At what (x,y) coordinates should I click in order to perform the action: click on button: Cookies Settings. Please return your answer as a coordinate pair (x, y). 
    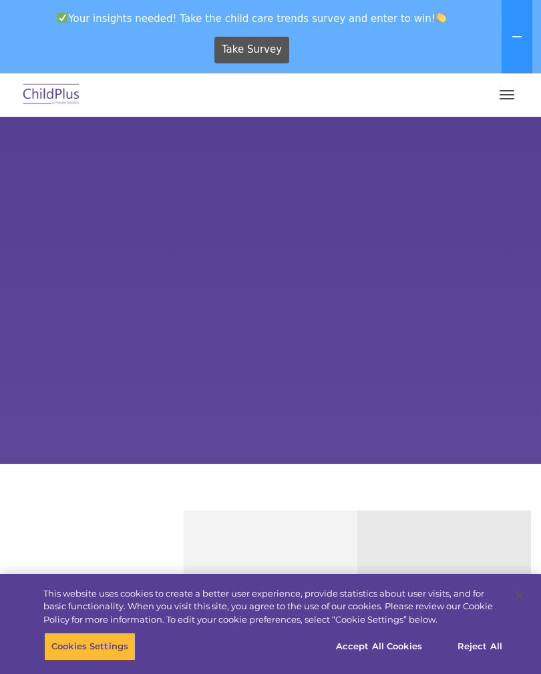
    Looking at the image, I should click on (89, 647).